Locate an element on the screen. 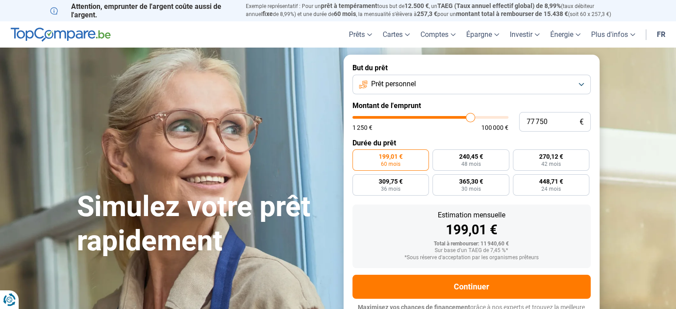 The height and width of the screenshot is (309, 676). span: 309,75 € is located at coordinates (391, 181).